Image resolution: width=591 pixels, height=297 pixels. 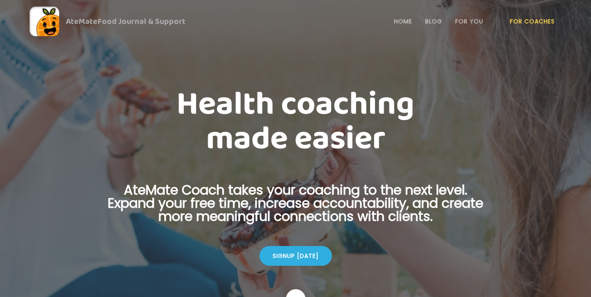 I want to click on a: For You, so click(x=469, y=21).